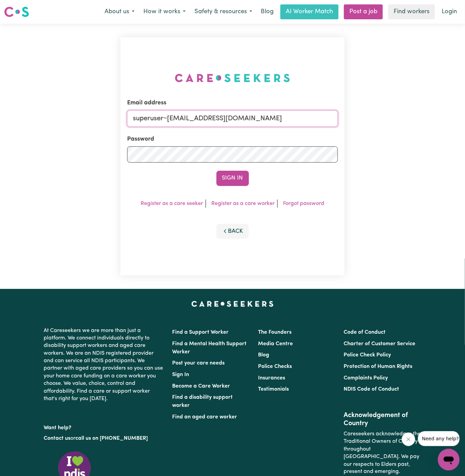 The height and width of the screenshot is (476, 465). What do you see at coordinates (378, 366) in the screenshot?
I see `a: Protection of Human Rights` at bounding box center [378, 366].